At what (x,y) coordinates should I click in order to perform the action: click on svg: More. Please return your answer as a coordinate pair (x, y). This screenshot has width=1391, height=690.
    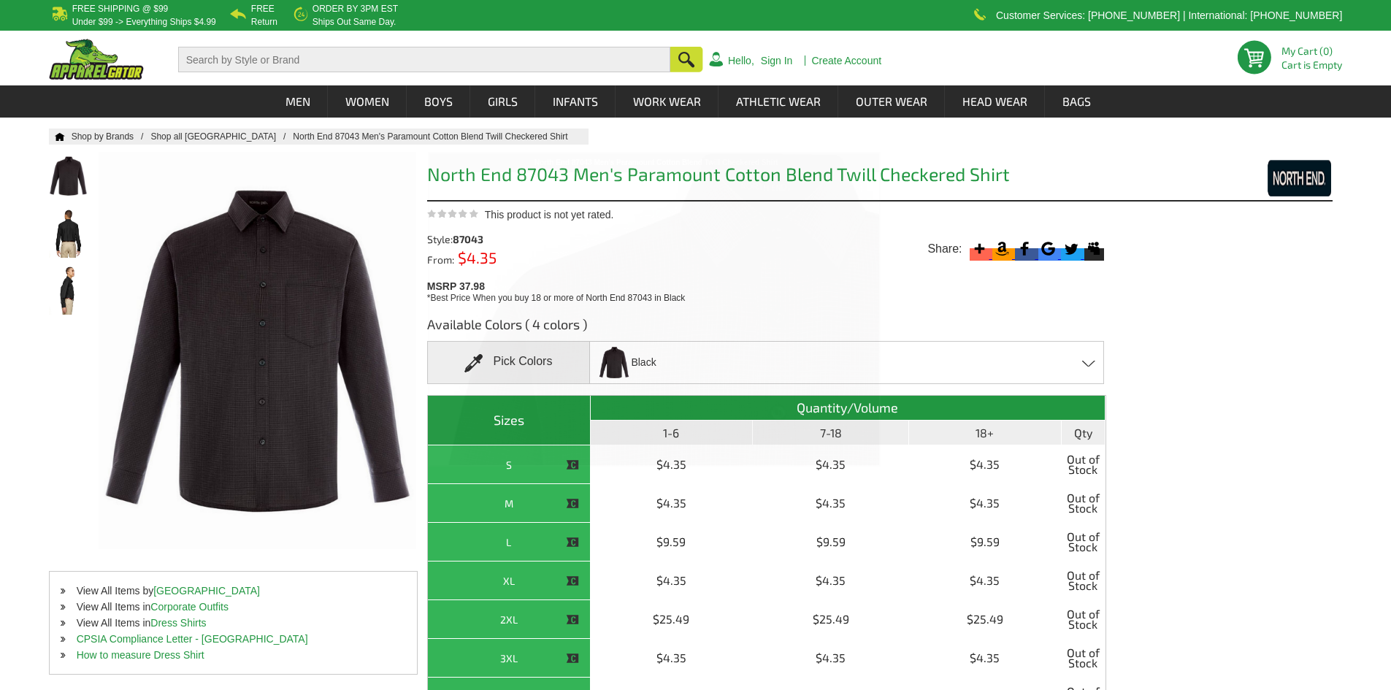
    Looking at the image, I should click on (979, 248).